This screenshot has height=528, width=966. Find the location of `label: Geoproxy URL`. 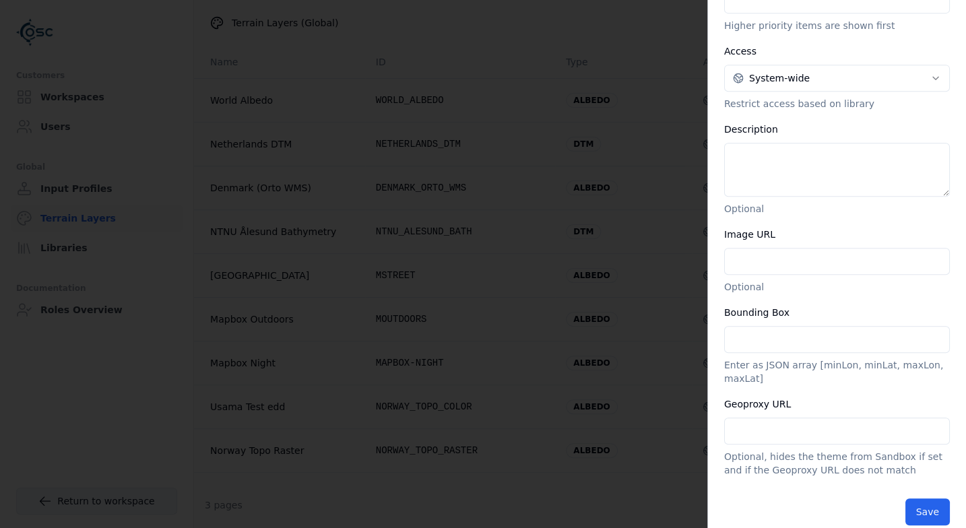

label: Geoproxy URL is located at coordinates (757, 404).